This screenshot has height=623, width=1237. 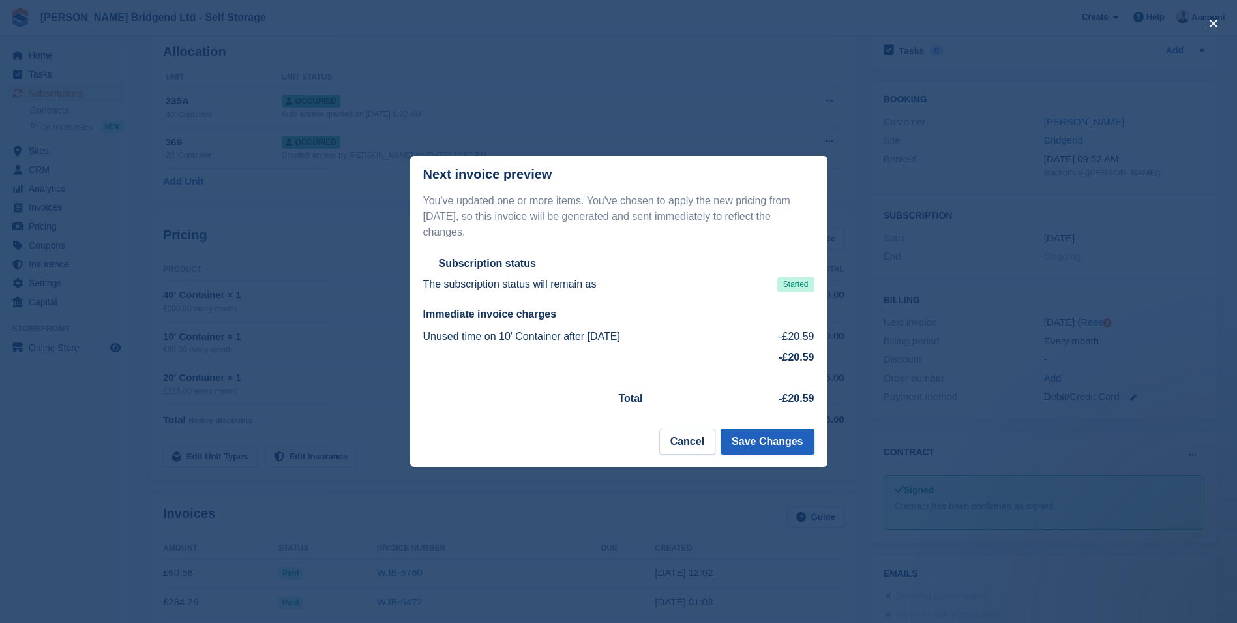 What do you see at coordinates (631, 398) in the screenshot?
I see `strong: Total` at bounding box center [631, 398].